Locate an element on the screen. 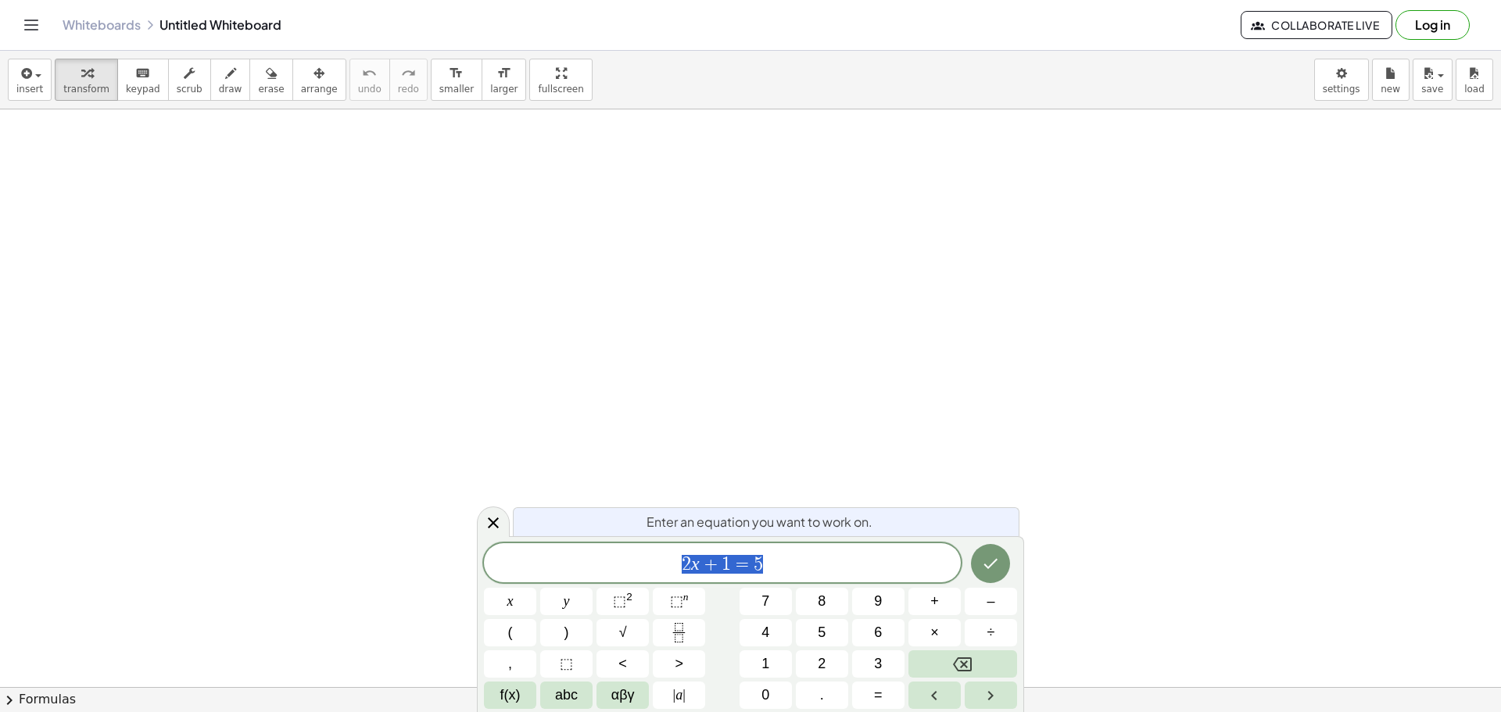  i: redo is located at coordinates (408, 73).